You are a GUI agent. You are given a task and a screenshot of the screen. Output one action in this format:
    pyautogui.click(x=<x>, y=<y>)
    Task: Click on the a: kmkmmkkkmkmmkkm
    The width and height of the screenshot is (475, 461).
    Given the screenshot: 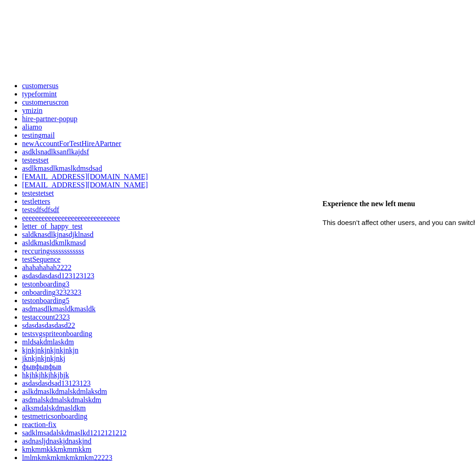 What is the action you would take?
    pyautogui.click(x=57, y=449)
    